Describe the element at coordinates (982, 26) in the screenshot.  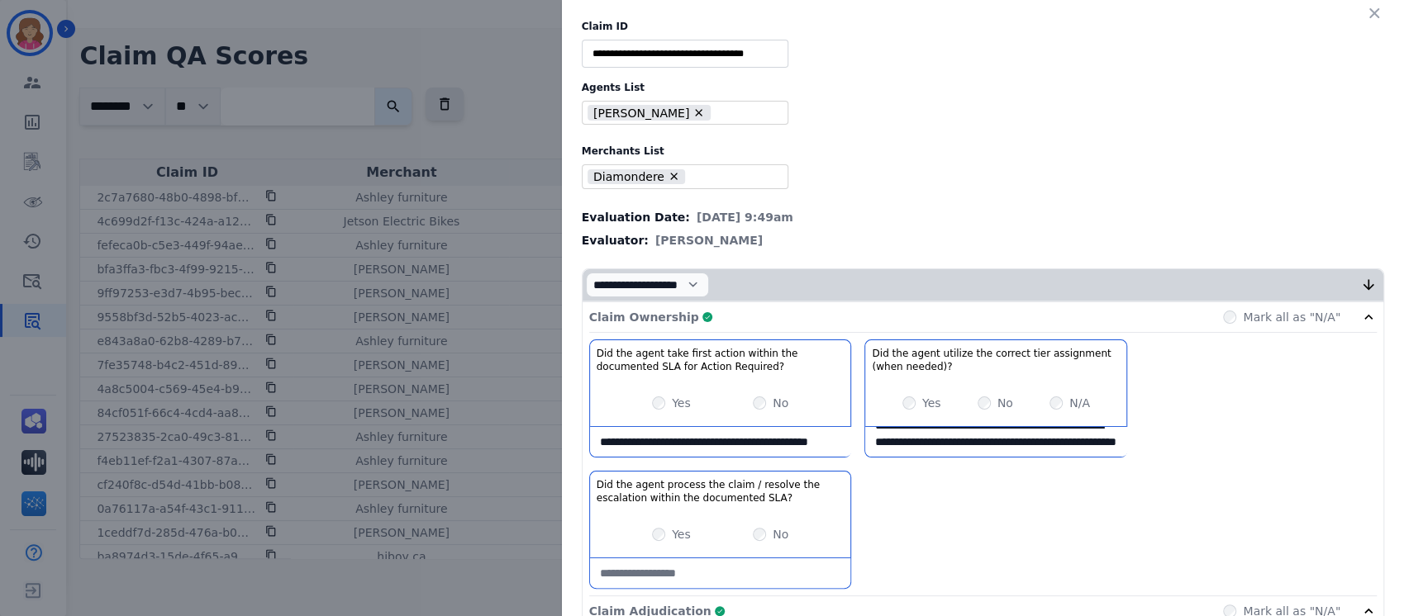
I see `label: Claim ID` at that location.